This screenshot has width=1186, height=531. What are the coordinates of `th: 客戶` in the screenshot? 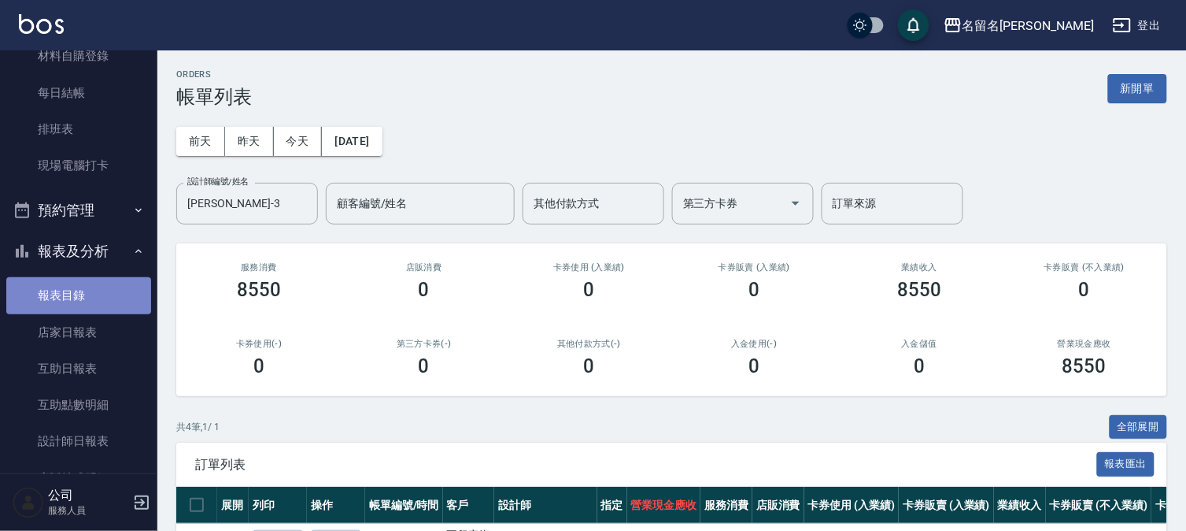 It's located at (469, 505).